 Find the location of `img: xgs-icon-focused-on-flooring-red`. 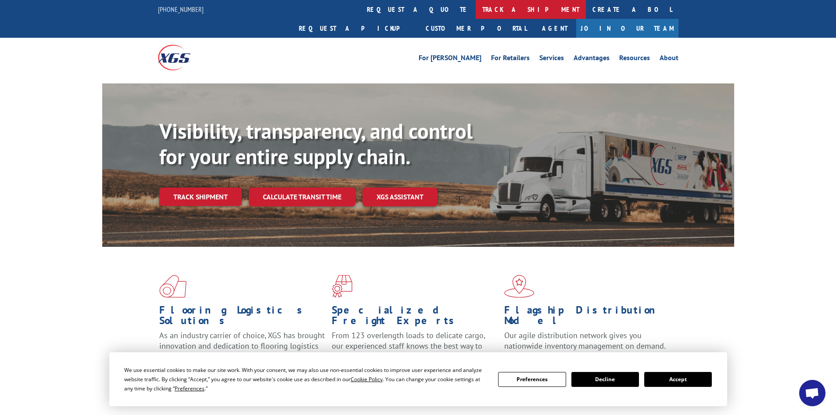

img: xgs-icon-focused-on-flooring-red is located at coordinates (342, 286).